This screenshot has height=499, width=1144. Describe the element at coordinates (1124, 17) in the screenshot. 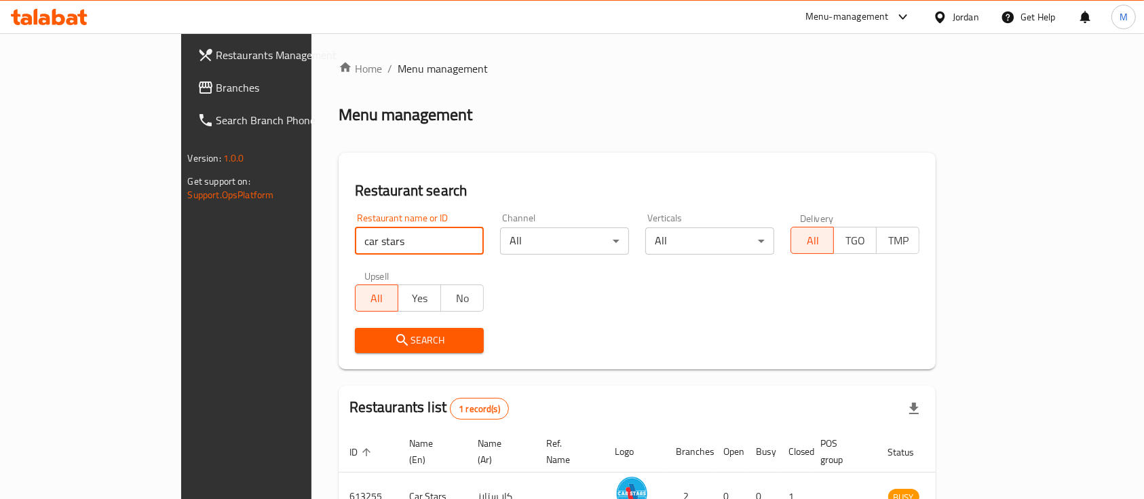

I see `span: M` at that location.